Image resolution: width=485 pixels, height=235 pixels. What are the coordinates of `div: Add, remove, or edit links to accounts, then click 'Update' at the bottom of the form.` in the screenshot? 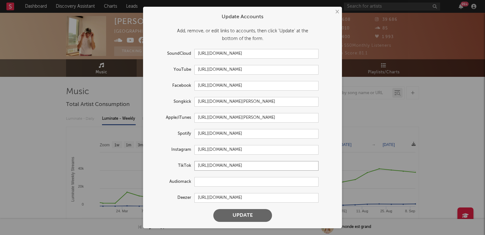 It's located at (242, 35).